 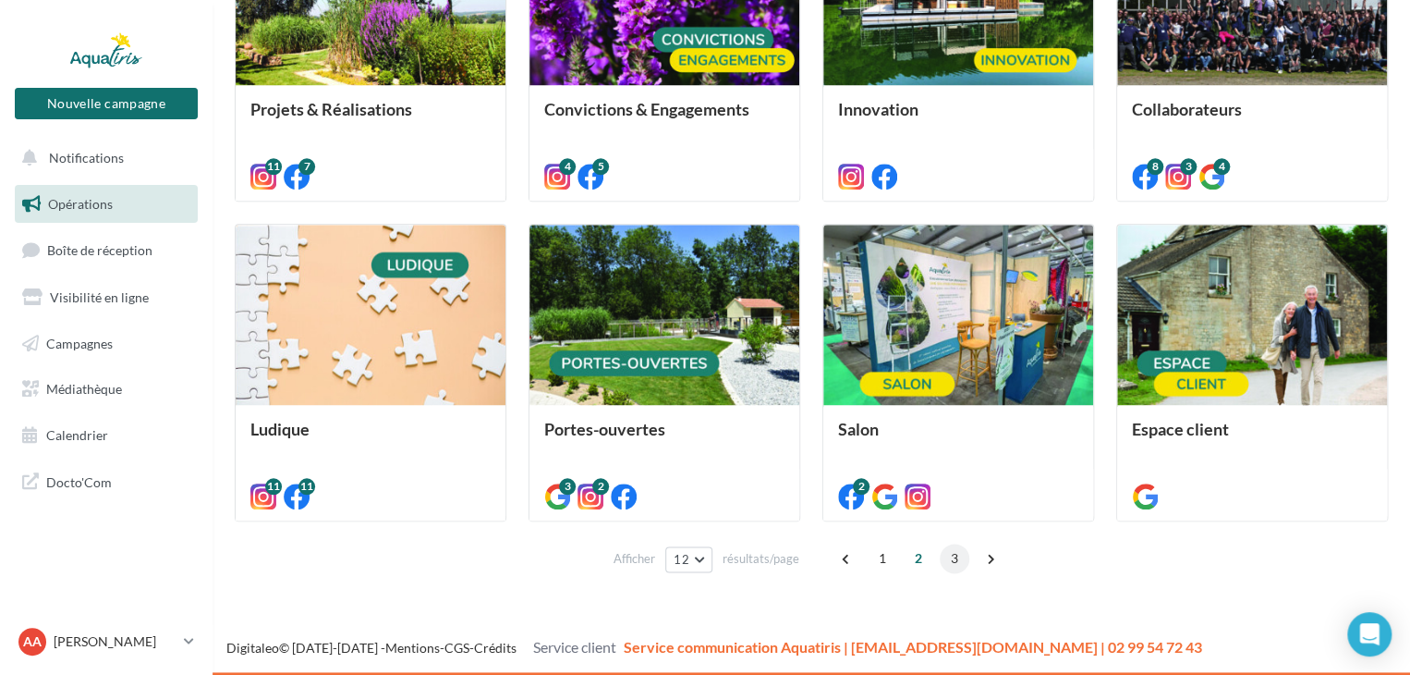 I want to click on a: Opérations, so click(x=106, y=204).